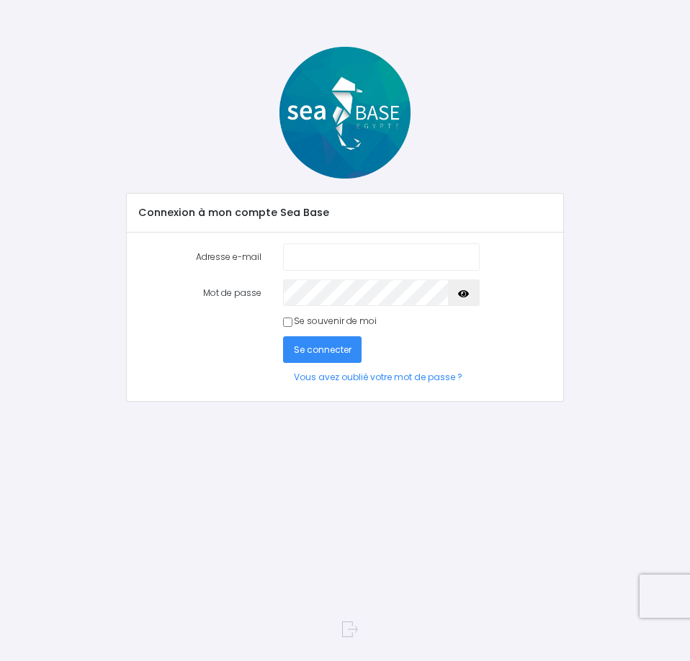 This screenshot has height=661, width=690. Describe the element at coordinates (378, 376) in the screenshot. I see `a: Vous avez oublié votre mot de passe ?` at that location.